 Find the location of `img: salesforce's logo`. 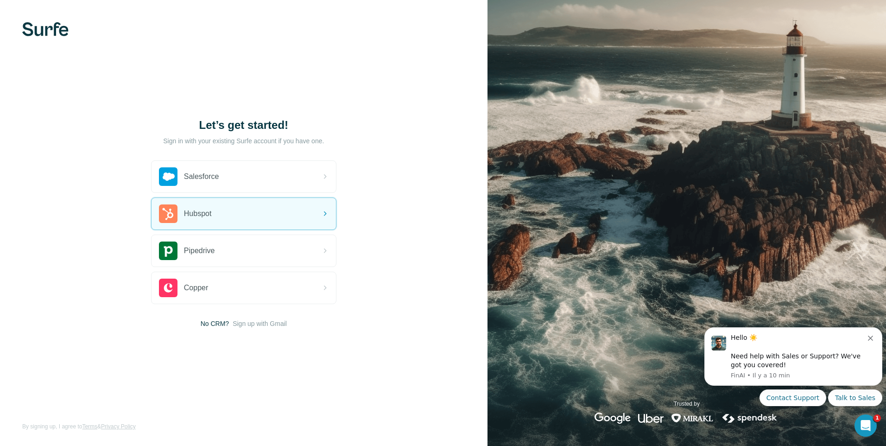

img: salesforce's logo is located at coordinates (168, 176).